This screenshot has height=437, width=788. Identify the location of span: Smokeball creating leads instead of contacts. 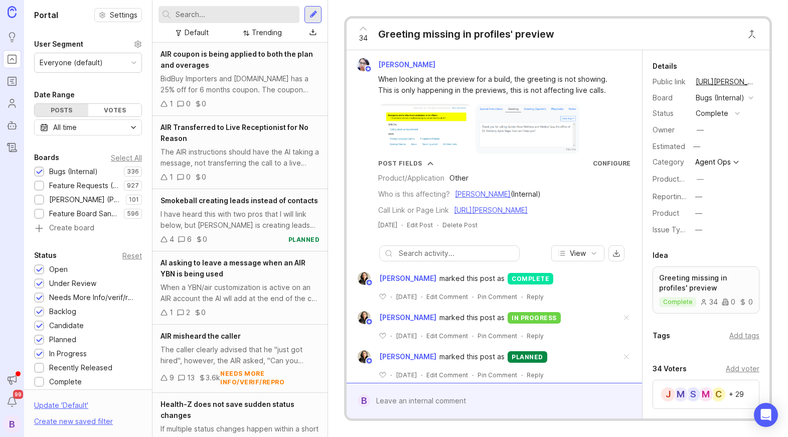
(239, 200).